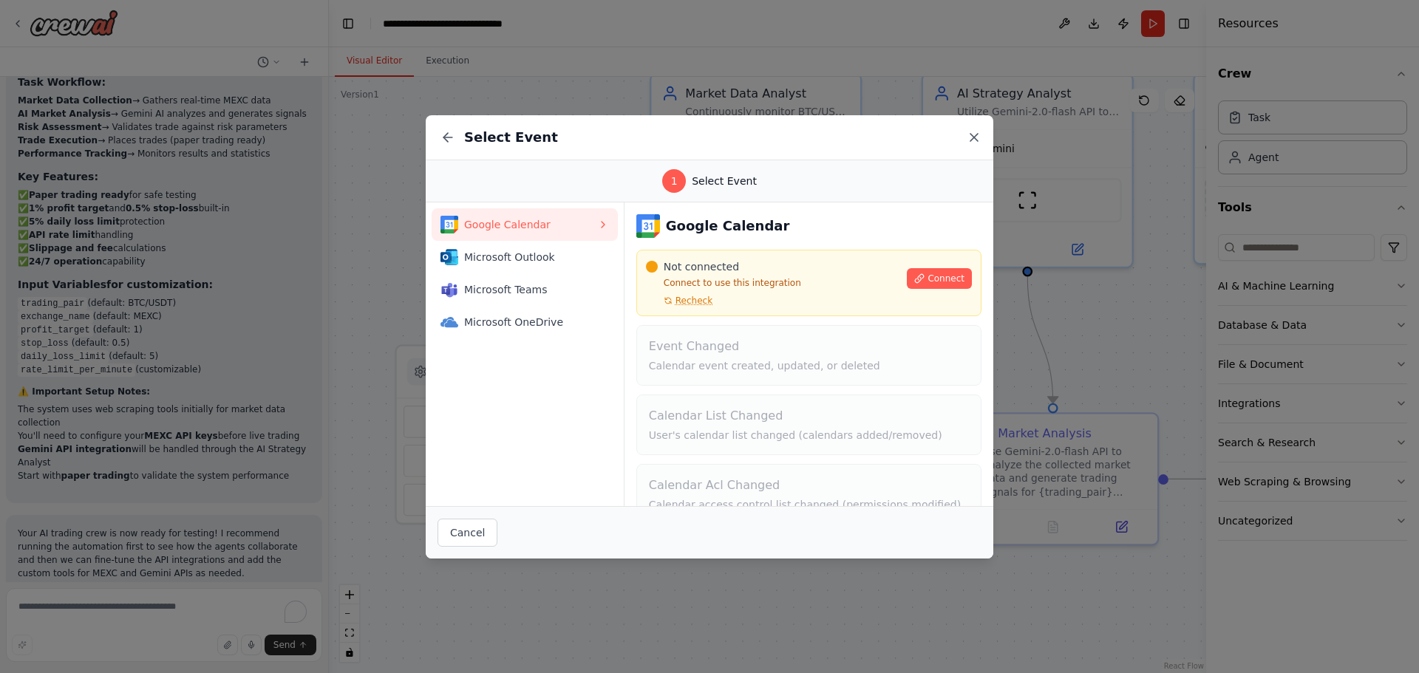 This screenshot has width=1419, height=673. Describe the element at coordinates (808, 425) in the screenshot. I see `button: Calendar List ChangedUser's calendar list changed (calendars added/removed)` at that location.